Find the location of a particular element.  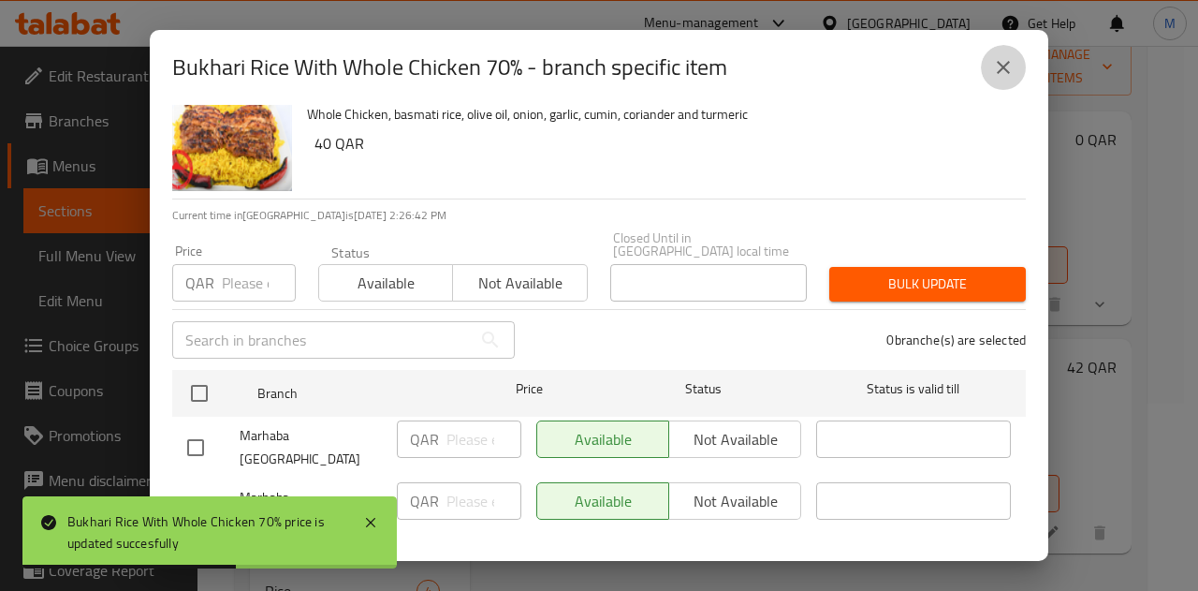

span: Available is located at coordinates (386, 283).